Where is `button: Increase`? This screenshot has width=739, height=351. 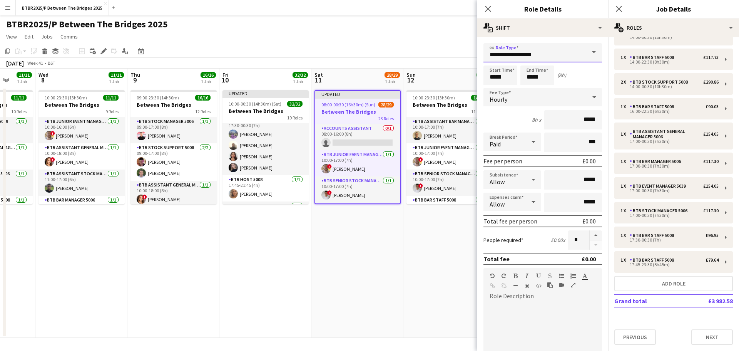
button: Increase is located at coordinates (596, 235).